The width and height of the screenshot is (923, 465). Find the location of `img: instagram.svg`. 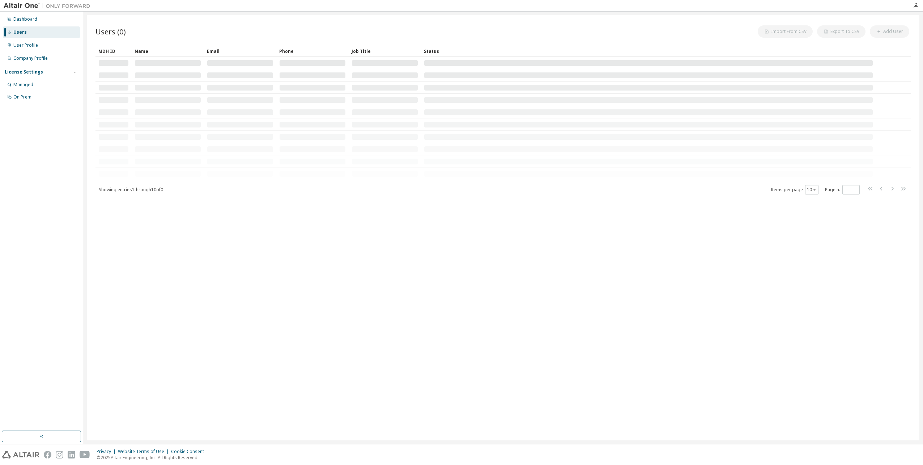

img: instagram.svg is located at coordinates (59, 454).